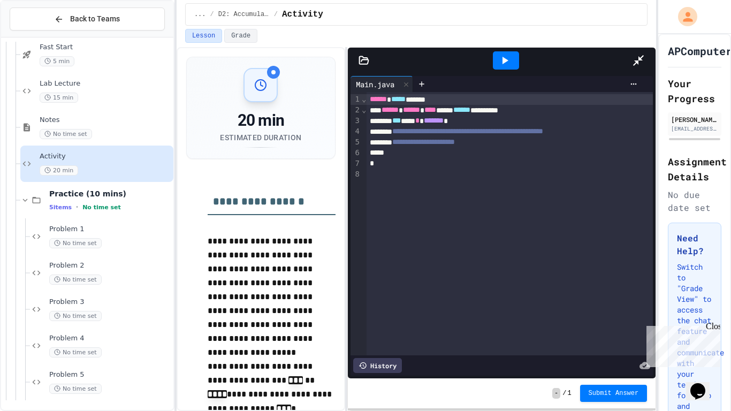 The height and width of the screenshot is (411, 731). Describe the element at coordinates (356, 164) in the screenshot. I see `div: 7` at that location.